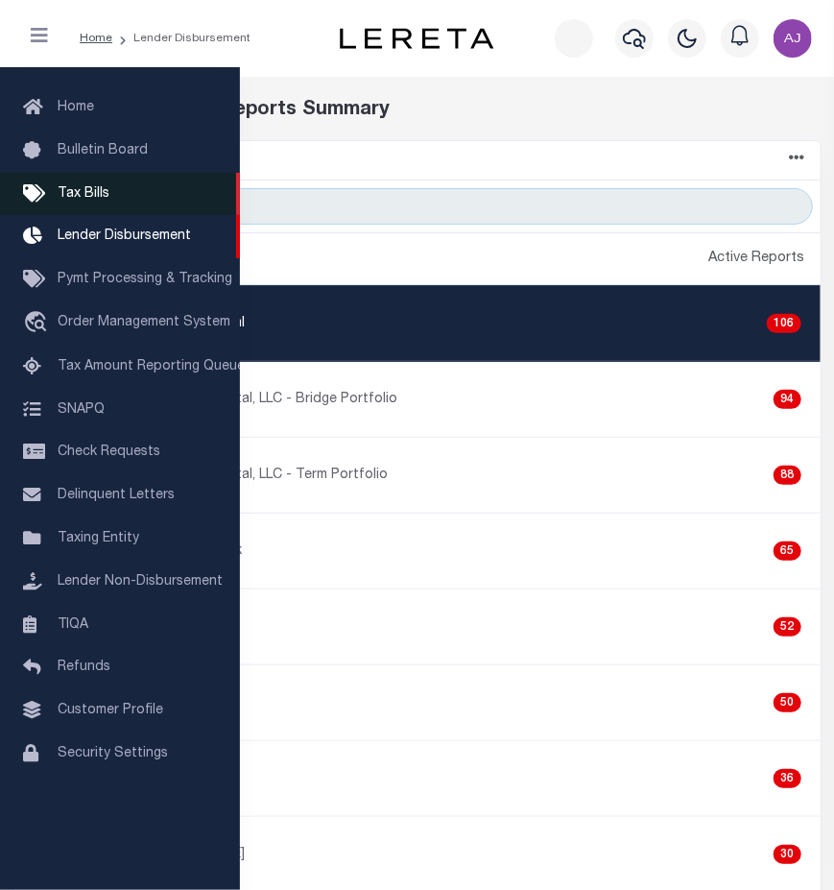  I want to click on div: 50, so click(787, 703).